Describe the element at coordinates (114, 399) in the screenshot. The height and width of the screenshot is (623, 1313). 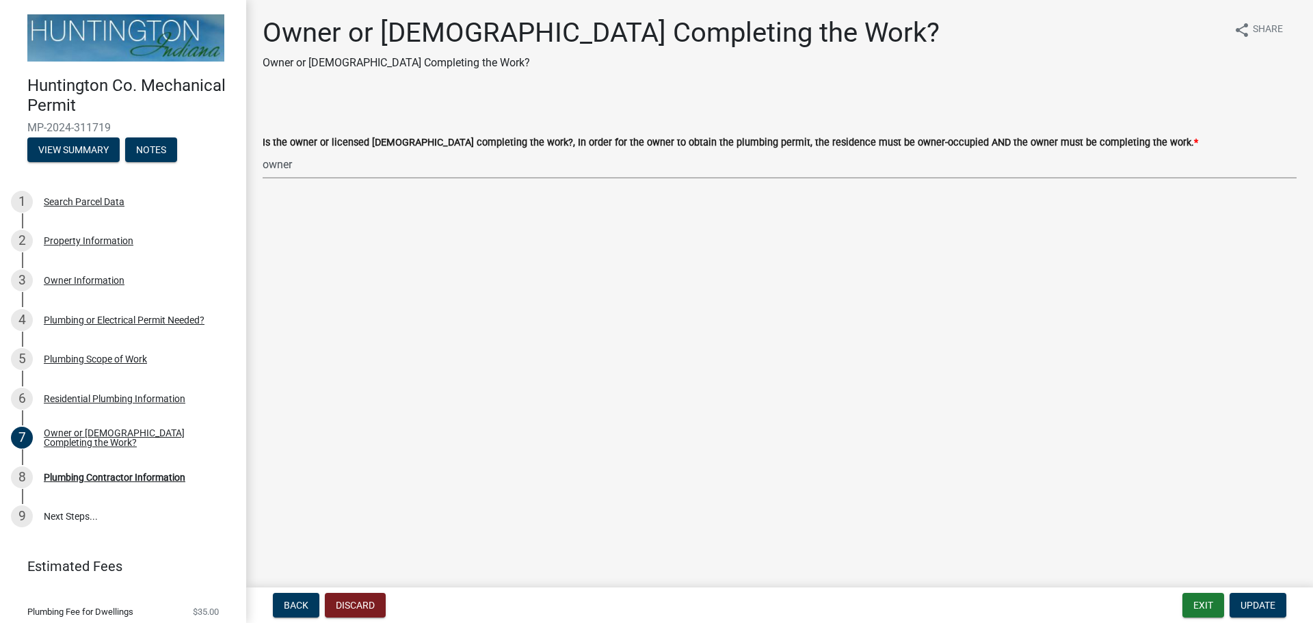
I see `div: Residential Plumbing Information` at that location.